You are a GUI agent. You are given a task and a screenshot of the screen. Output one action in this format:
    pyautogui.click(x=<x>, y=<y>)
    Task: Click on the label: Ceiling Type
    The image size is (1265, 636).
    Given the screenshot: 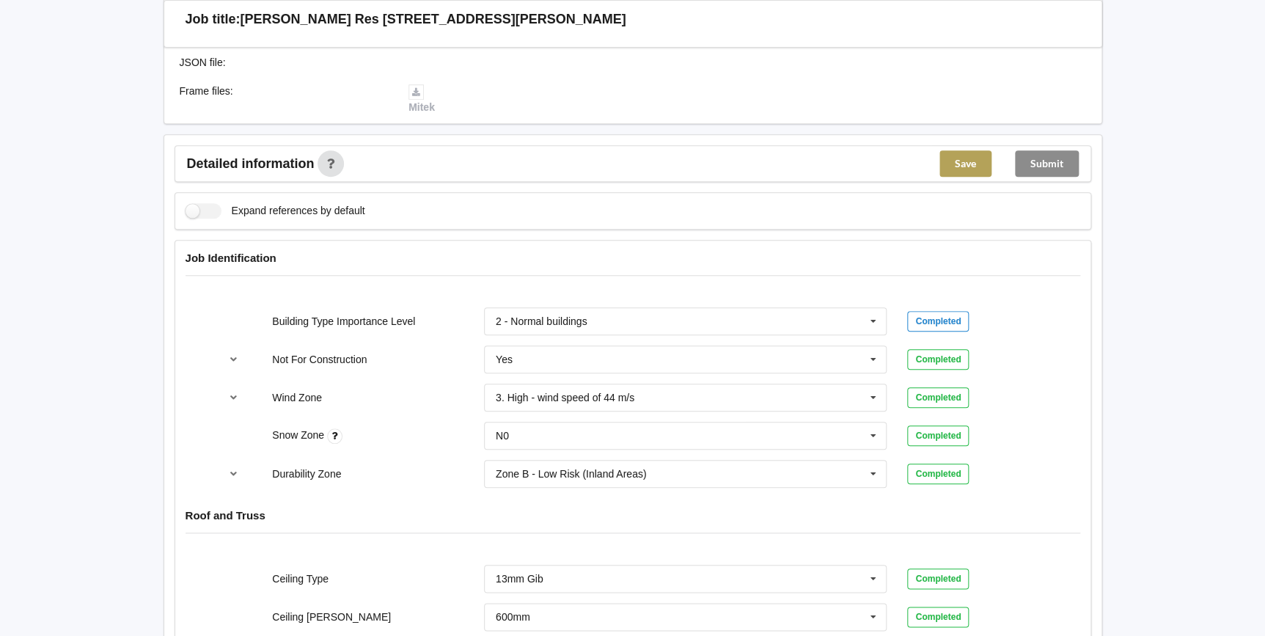 What is the action you would take?
    pyautogui.click(x=300, y=579)
    